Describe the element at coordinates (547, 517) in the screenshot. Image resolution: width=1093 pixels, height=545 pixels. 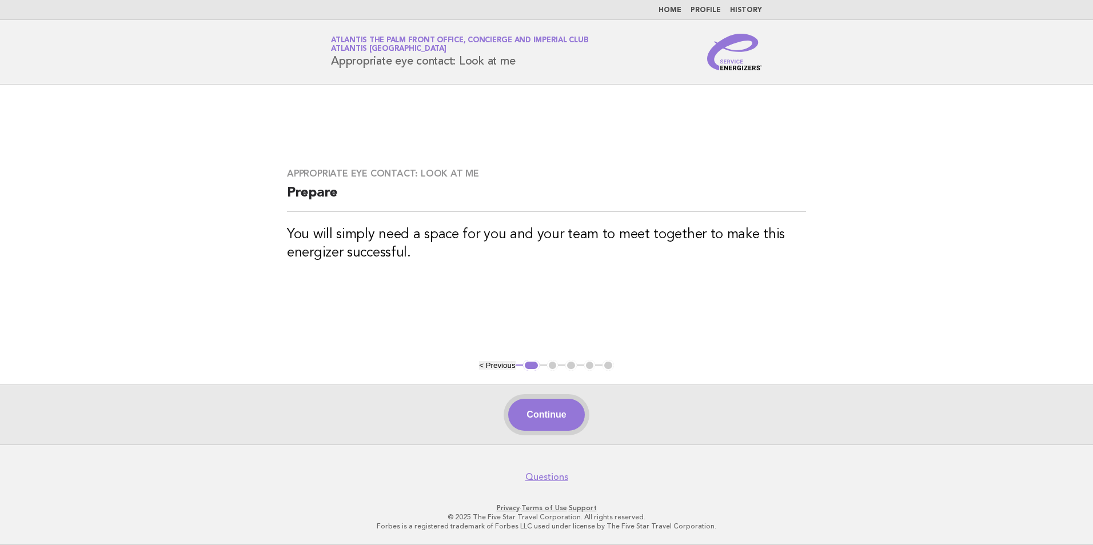
I see `p: © 2025 The Five Star Travel Corporation. All rights reserved.` at that location.